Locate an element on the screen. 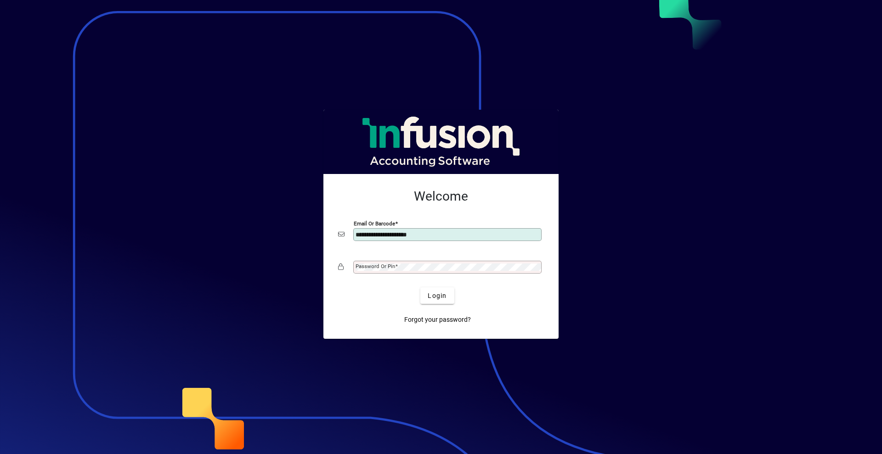  mat-label: Password or Pin is located at coordinates (375, 267).